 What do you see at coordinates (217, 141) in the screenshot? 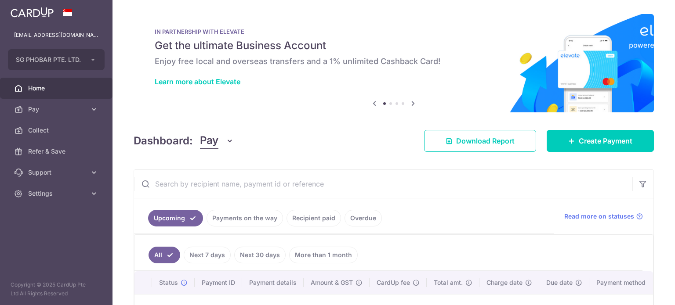
I see `button: Pay` at bounding box center [217, 141].